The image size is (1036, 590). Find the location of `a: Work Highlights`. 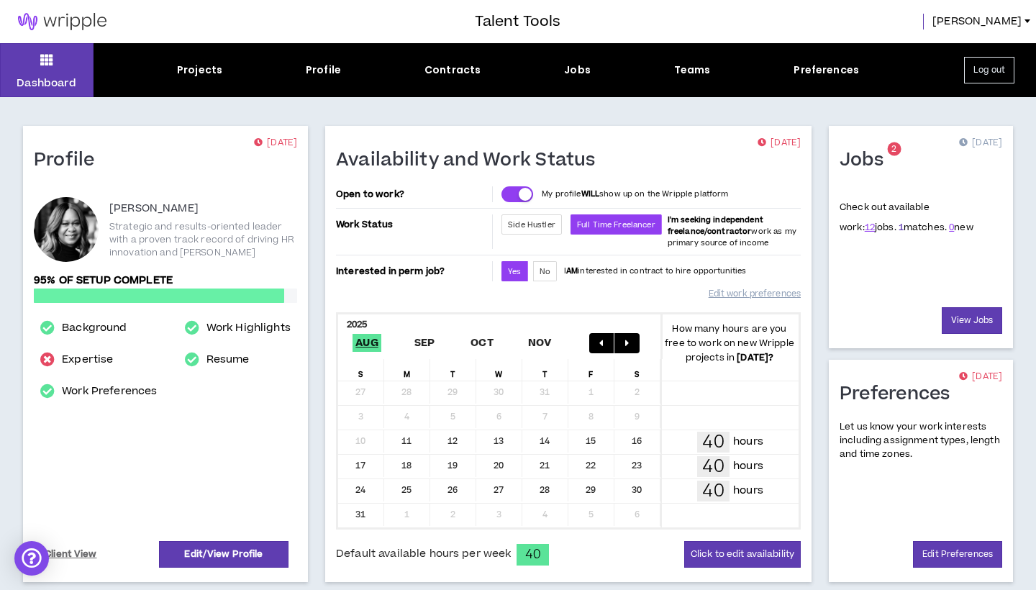

a: Work Highlights is located at coordinates (248, 328).